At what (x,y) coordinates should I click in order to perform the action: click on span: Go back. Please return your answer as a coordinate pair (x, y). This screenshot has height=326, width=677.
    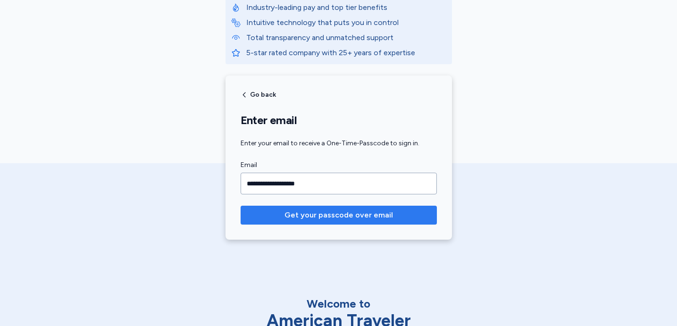
    Looking at the image, I should click on (263, 95).